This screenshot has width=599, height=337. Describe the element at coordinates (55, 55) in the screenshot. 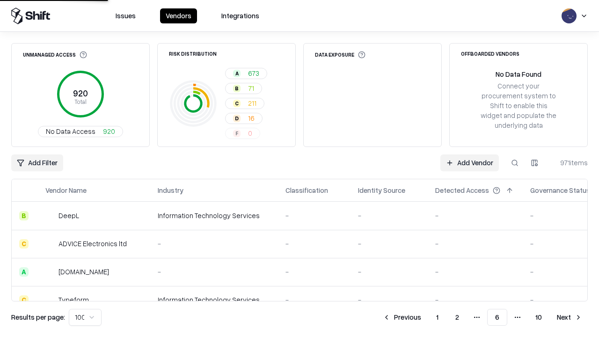

I see `div: Unmanaged Access` at that location.